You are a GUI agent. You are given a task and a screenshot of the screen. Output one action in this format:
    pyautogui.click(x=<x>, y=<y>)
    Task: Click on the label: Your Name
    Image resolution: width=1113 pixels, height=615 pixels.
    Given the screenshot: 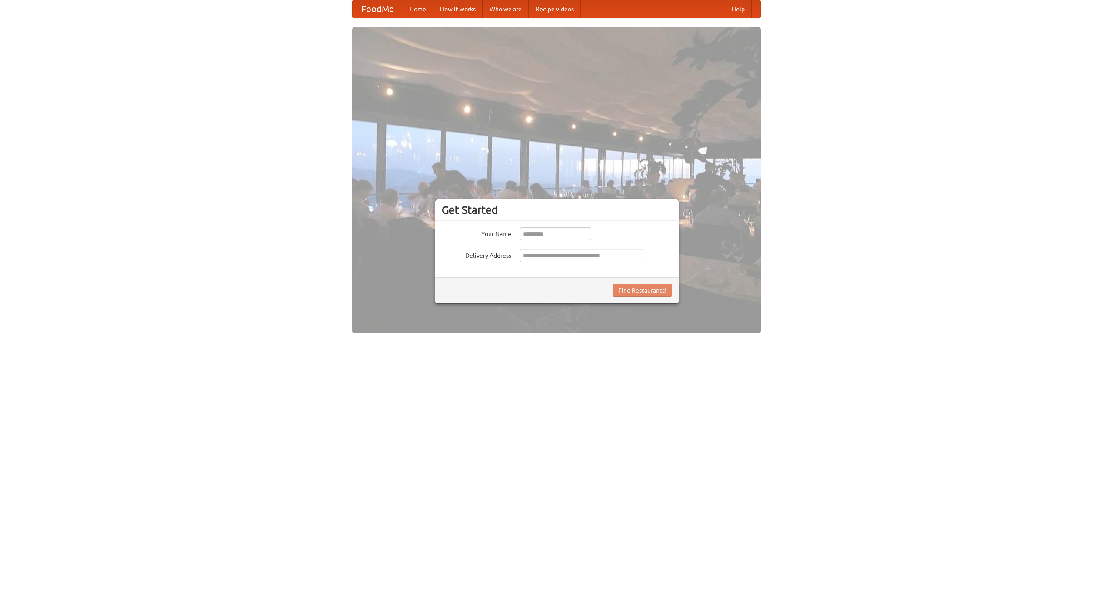 What is the action you would take?
    pyautogui.click(x=477, y=233)
    